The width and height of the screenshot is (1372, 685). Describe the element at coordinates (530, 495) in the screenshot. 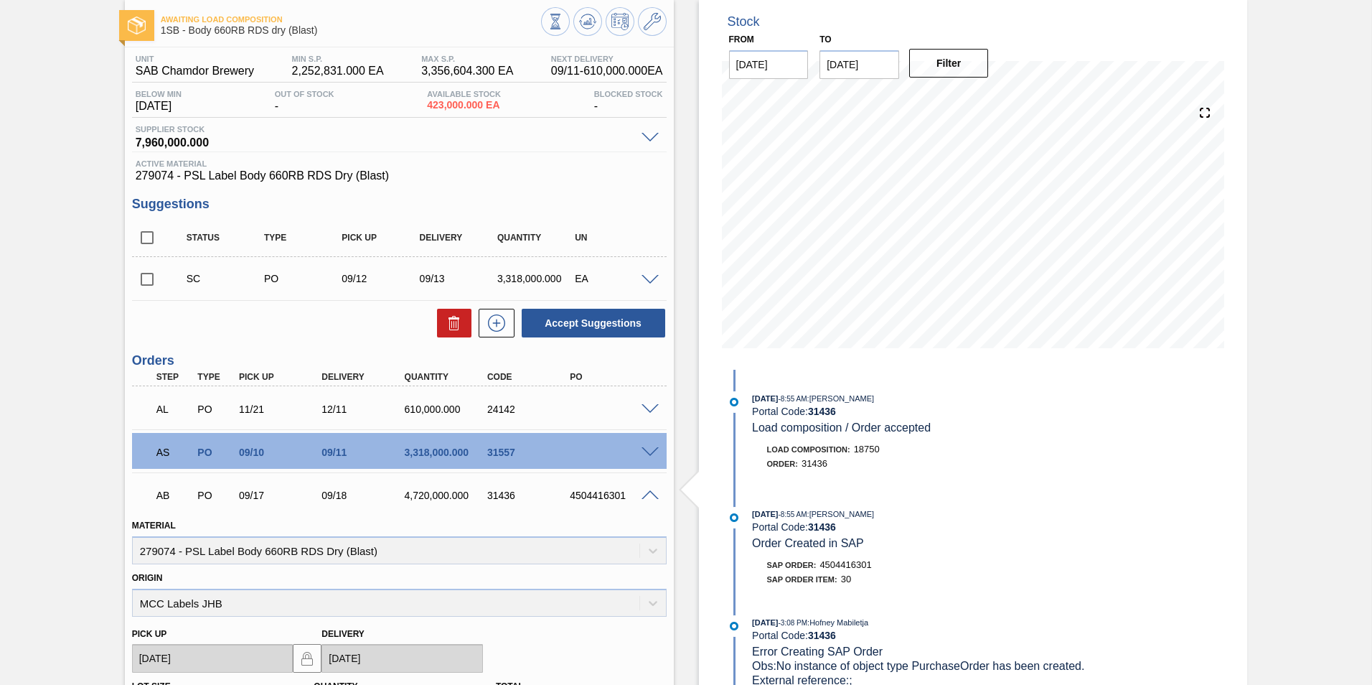

I see `div: 31436` at that location.